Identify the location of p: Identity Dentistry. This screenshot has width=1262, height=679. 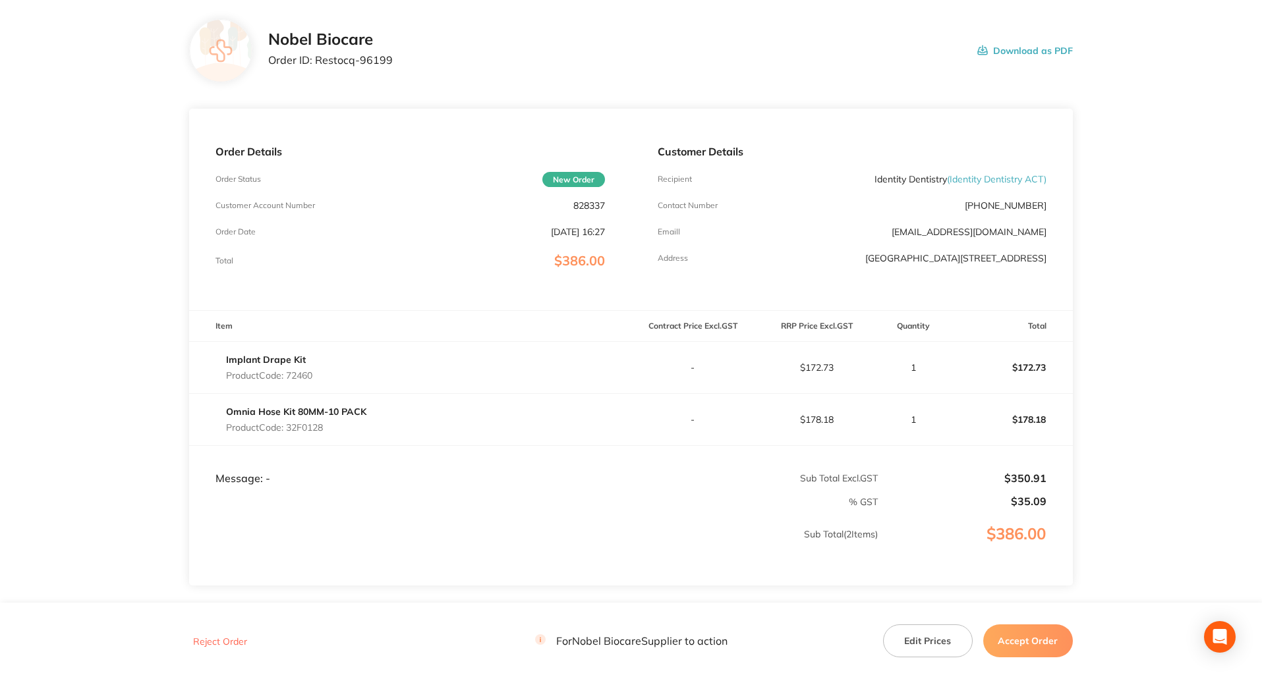
(960, 179).